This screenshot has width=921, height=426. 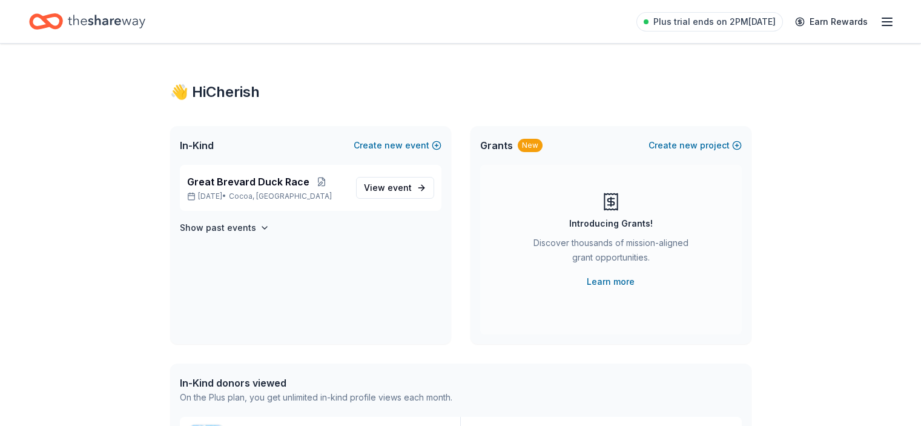 What do you see at coordinates (316, 397) in the screenshot?
I see `div: On the Plus plan, you get unlimited in-kind profile views each month.` at bounding box center [316, 397].